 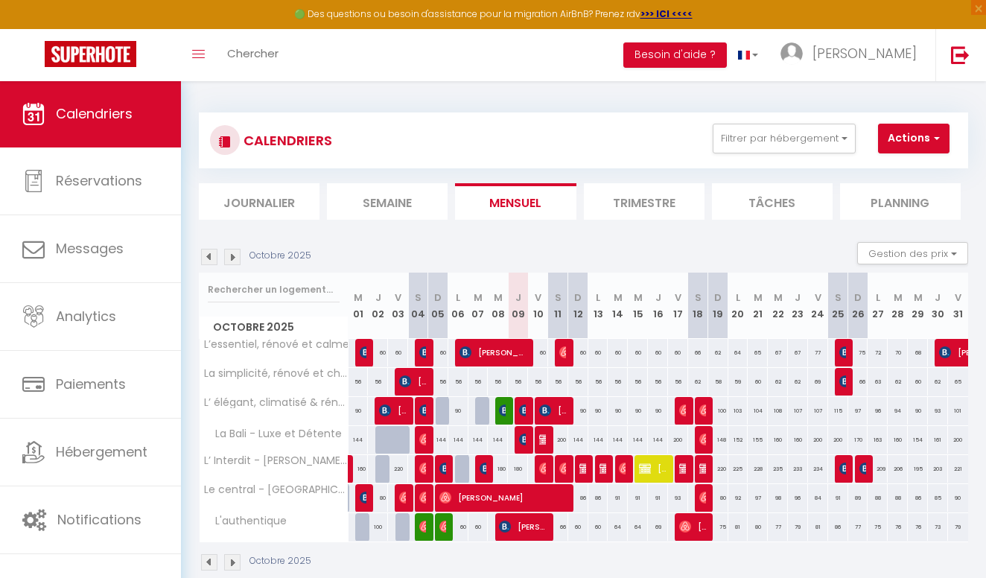 I want to click on div: 76, so click(x=917, y=526).